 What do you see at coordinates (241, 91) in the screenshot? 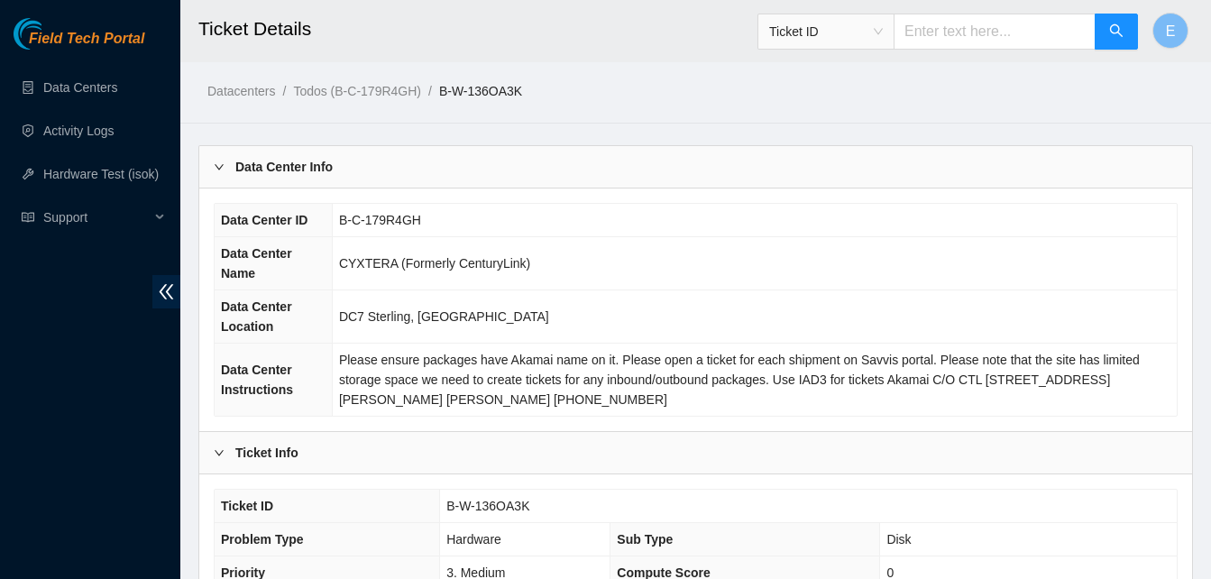
I see `a: Datacenters` at bounding box center [241, 91].